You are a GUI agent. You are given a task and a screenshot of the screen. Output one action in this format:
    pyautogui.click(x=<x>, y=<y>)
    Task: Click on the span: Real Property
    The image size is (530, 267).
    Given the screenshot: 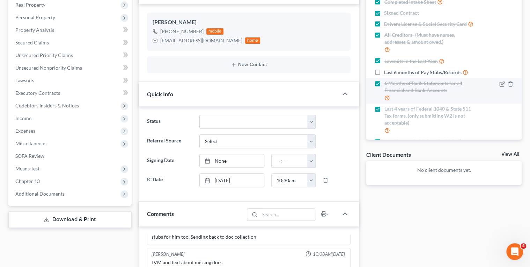 What is the action you would take?
    pyautogui.click(x=30, y=5)
    